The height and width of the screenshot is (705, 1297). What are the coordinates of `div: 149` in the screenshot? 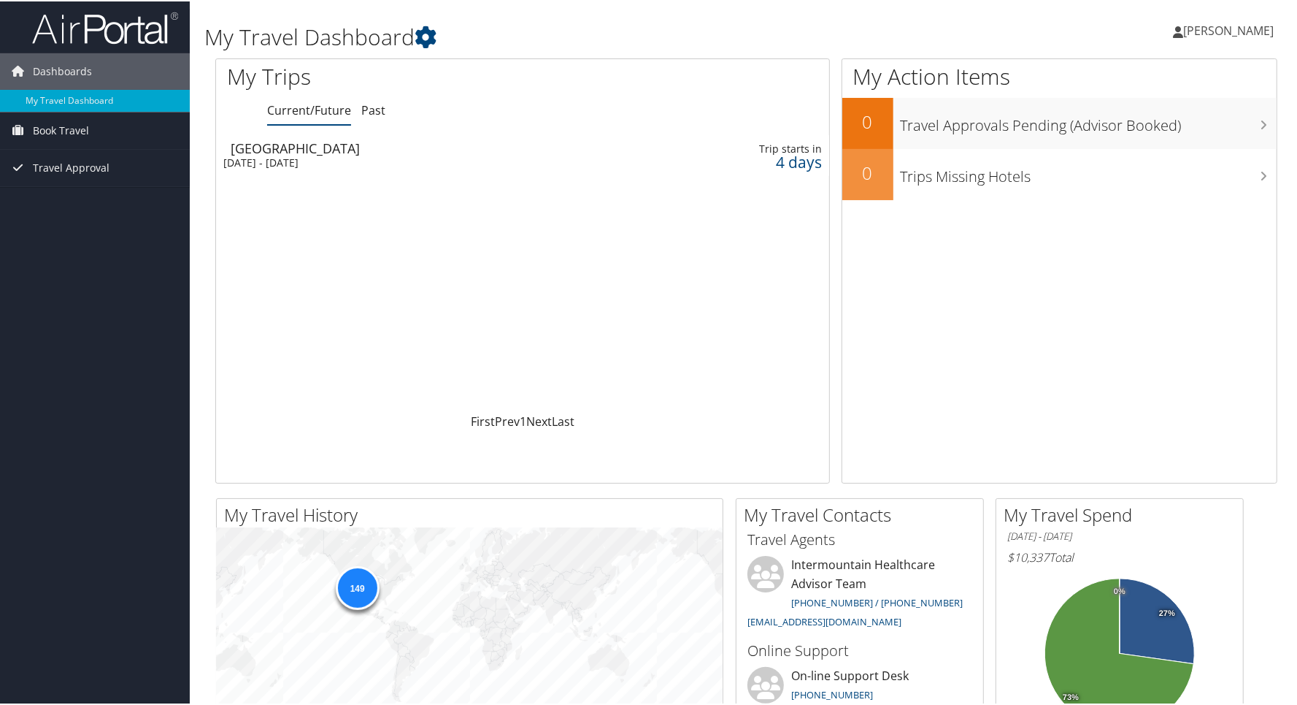 It's located at (357, 586).